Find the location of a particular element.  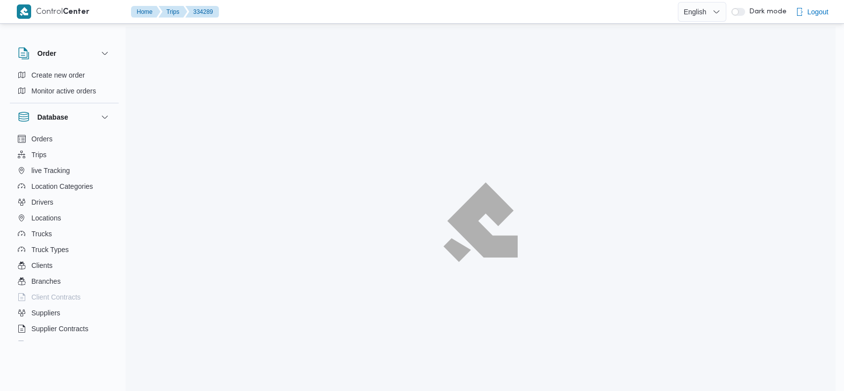

span: Truck Types is located at coordinates (50, 250).